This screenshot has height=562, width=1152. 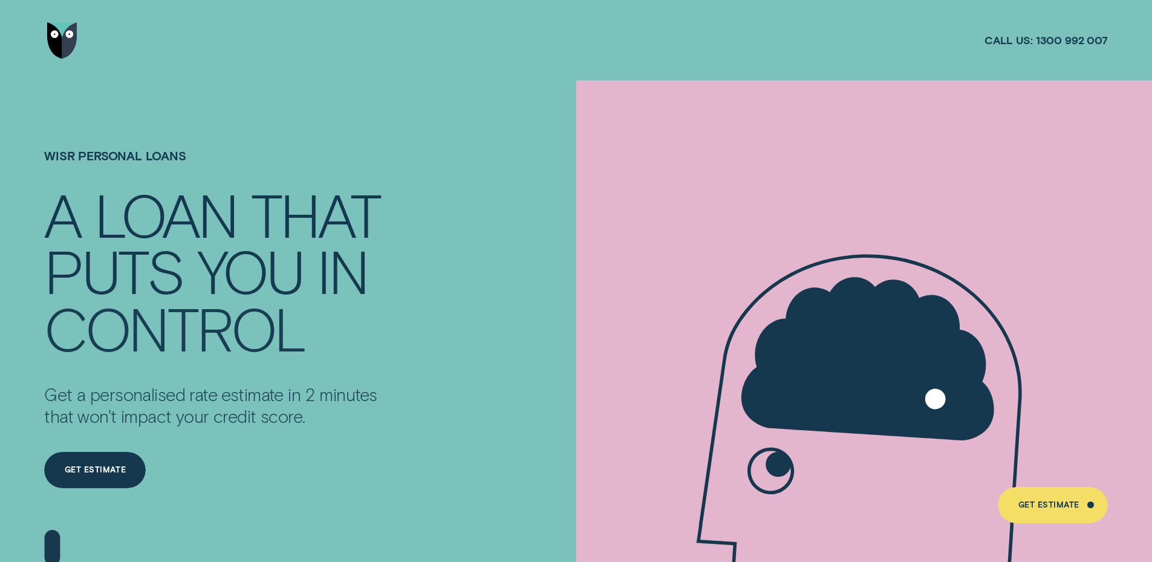 I want to click on div: CONTROL, so click(x=174, y=327).